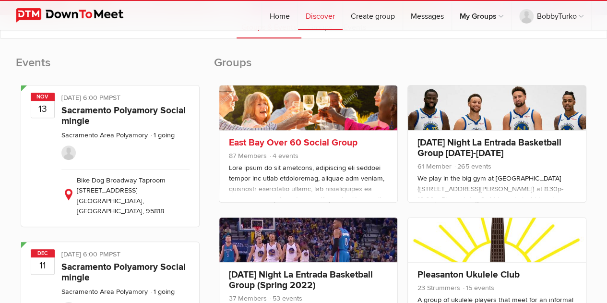 The height and width of the screenshot is (303, 607). I want to click on img: DownToMeet, so click(77, 15).